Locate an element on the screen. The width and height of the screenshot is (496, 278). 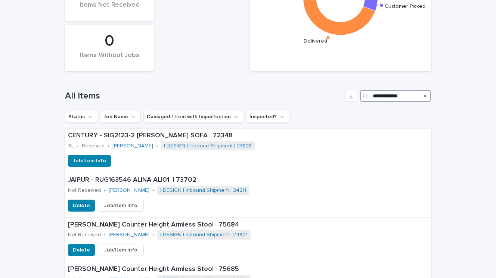
text: Delivered is located at coordinates (315, 41).